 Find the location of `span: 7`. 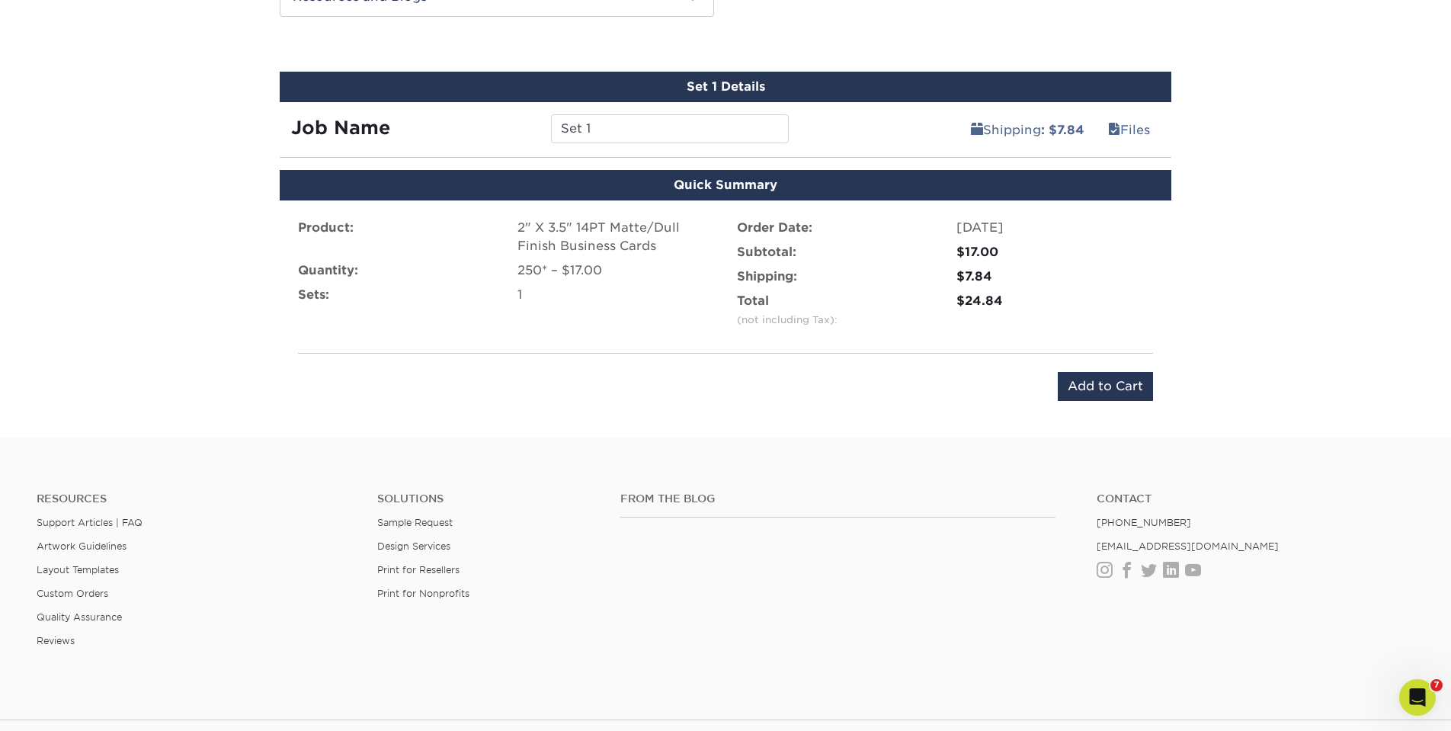

span: 7 is located at coordinates (1437, 685).